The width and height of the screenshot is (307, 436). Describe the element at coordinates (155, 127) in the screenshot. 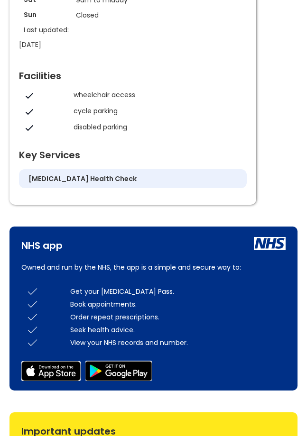

I see `div: disabled parking` at that location.